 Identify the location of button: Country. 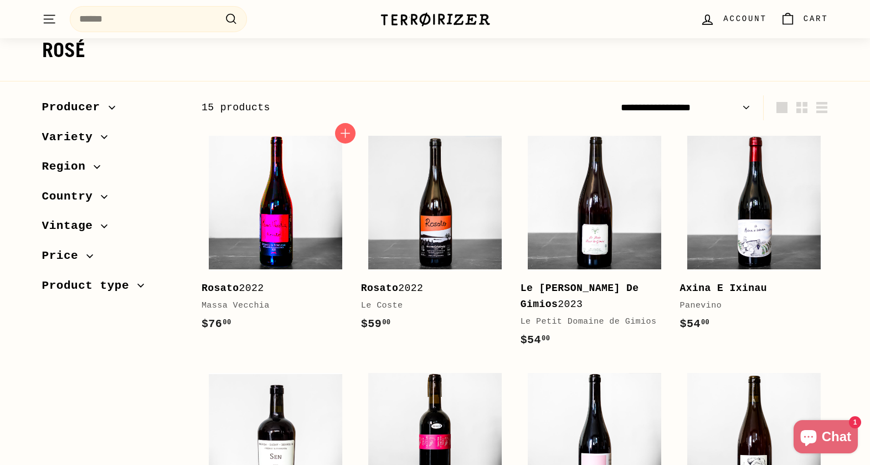
(113, 199).